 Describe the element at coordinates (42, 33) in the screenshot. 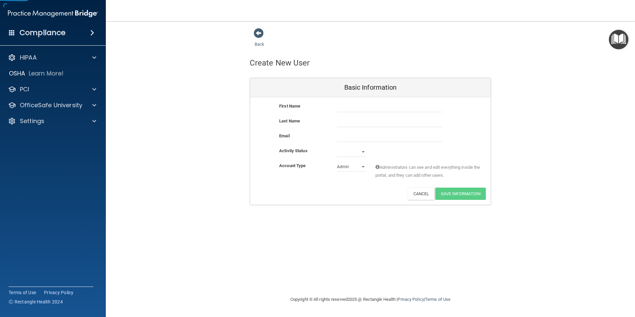

I see `h4: Compliance` at that location.